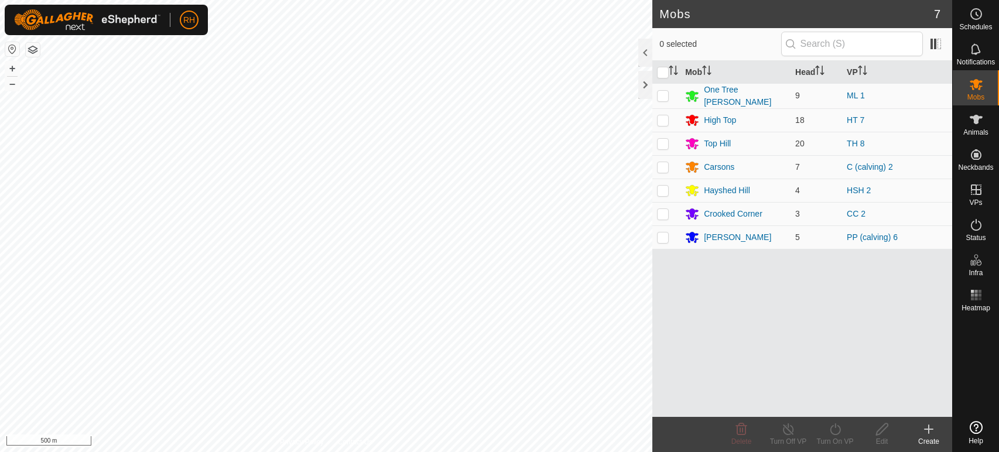 This screenshot has width=999, height=452. I want to click on a: CC 2, so click(856, 214).